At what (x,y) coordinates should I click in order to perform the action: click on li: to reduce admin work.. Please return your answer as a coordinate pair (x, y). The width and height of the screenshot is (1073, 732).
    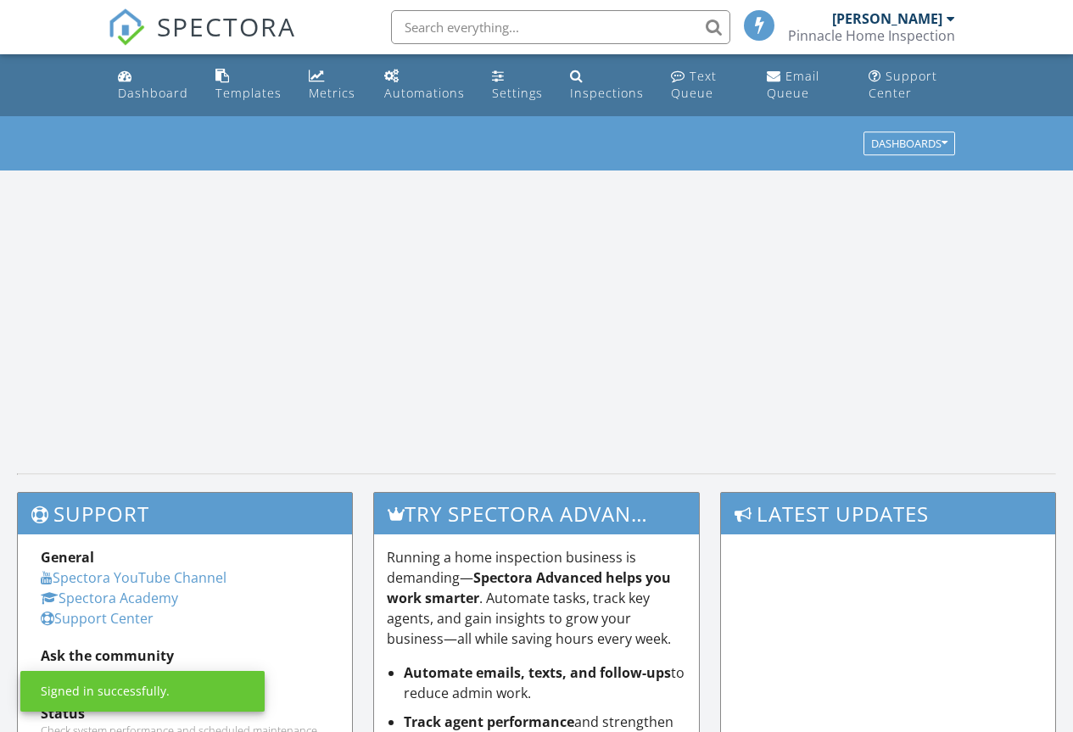
    Looking at the image, I should click on (545, 683).